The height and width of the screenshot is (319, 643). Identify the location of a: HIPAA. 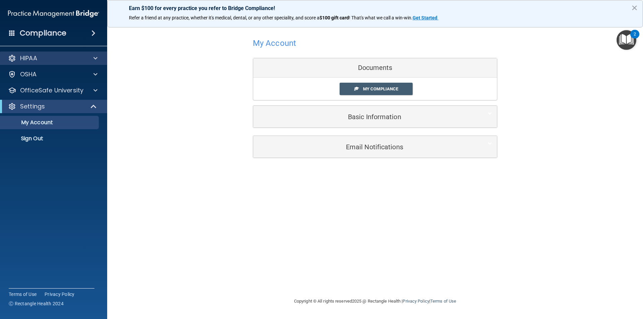
(53, 58).